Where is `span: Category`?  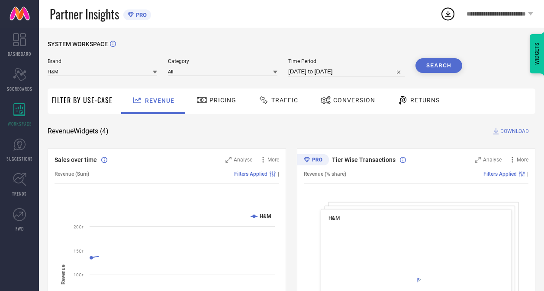 span: Category is located at coordinates (222, 61).